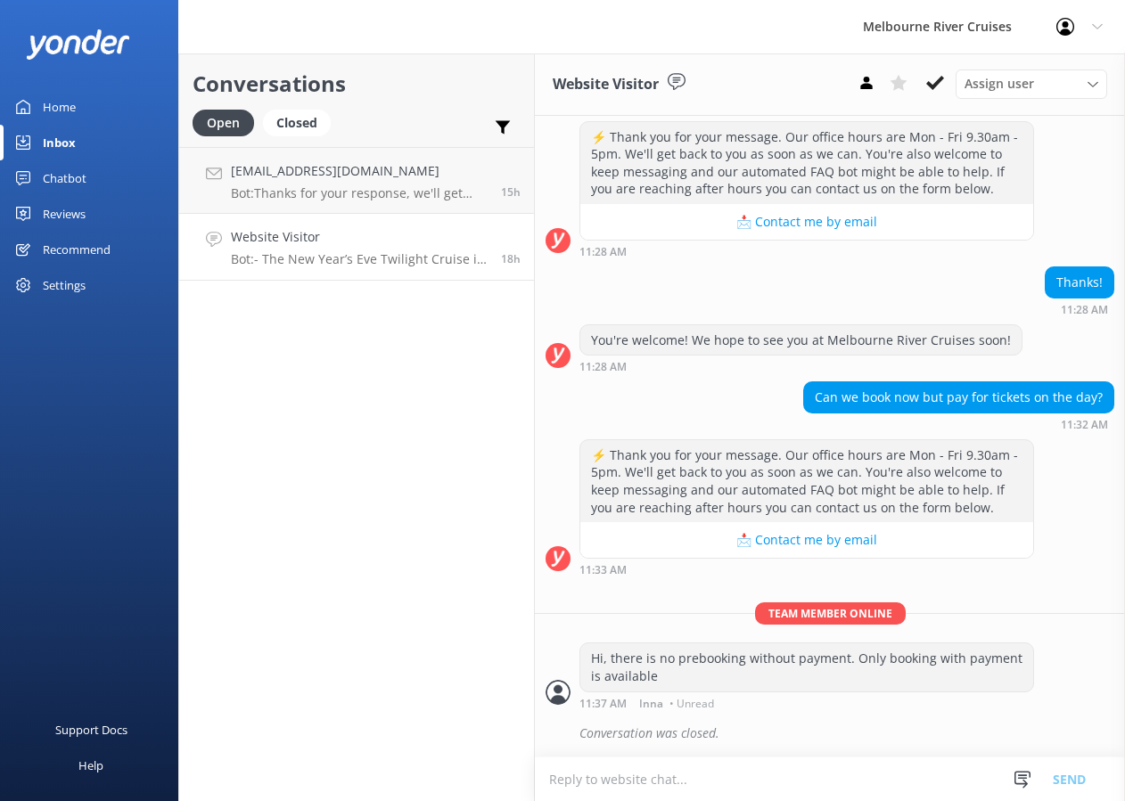 This screenshot has width=1125, height=801. What do you see at coordinates (958, 424) in the screenshot?
I see `div: 11:32am 20-Aug-2025 (UTC +10:00) Australia/Sydney` at bounding box center [958, 424].